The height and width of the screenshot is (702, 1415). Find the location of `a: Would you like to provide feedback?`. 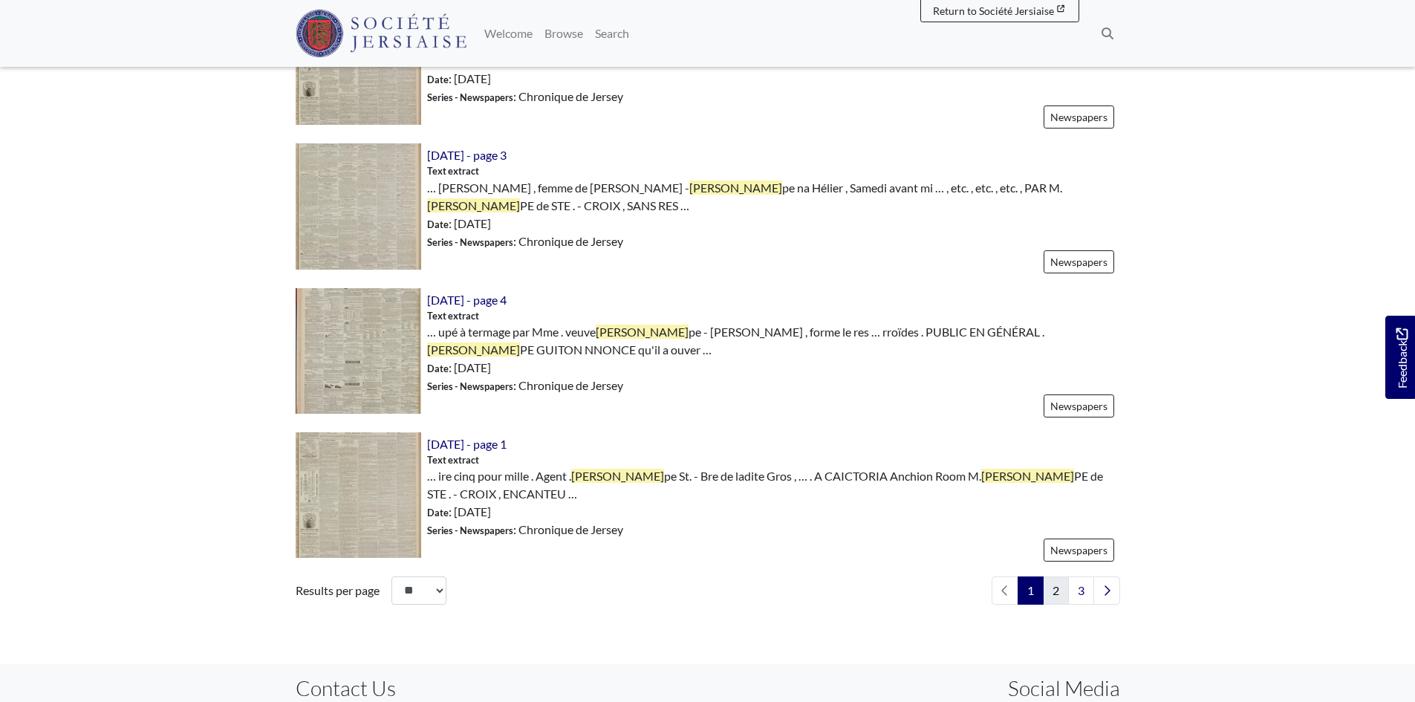

a: Would you like to provide feedback? is located at coordinates (1400, 357).